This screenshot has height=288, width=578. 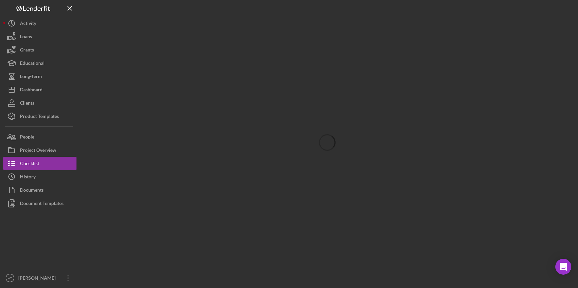 I want to click on div: Grants, so click(x=27, y=51).